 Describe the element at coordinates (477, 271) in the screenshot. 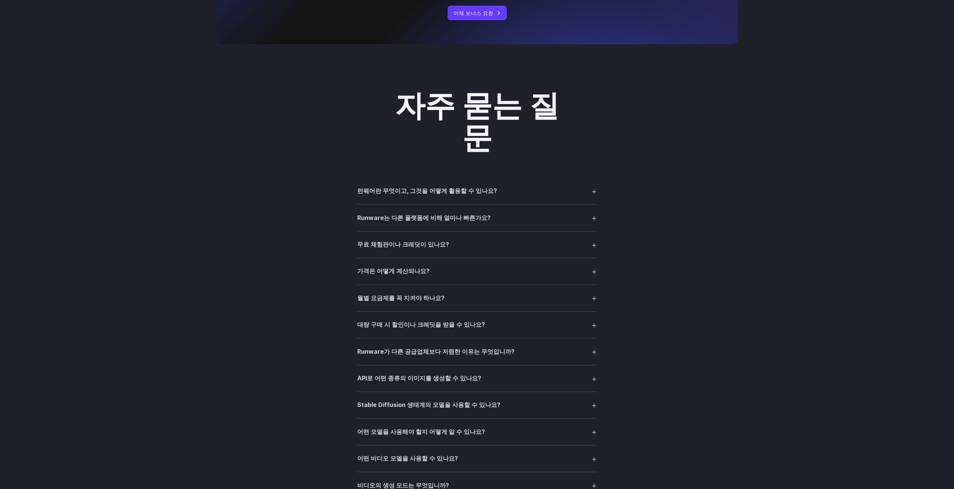

I see `summary: 가격은 어떻게 계산되나요?` at that location.